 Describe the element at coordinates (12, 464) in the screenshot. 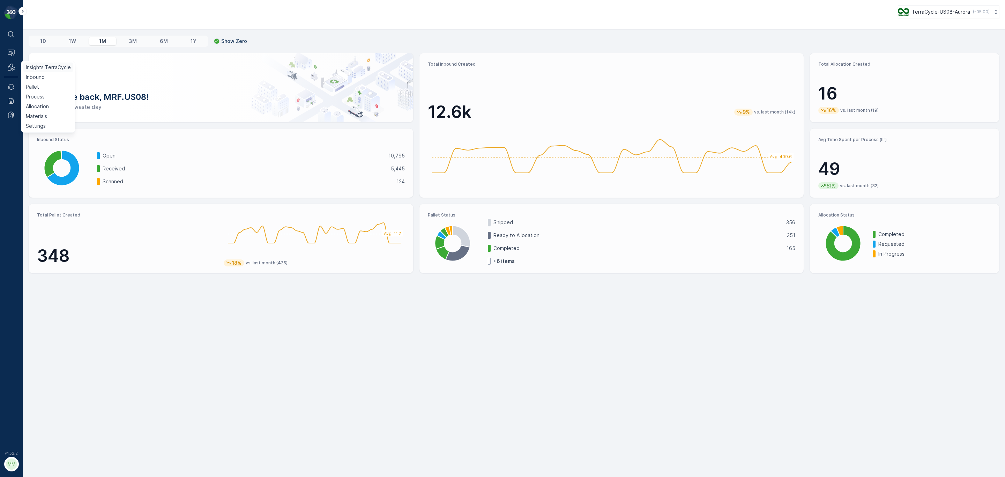

I see `div: MM` at that location.